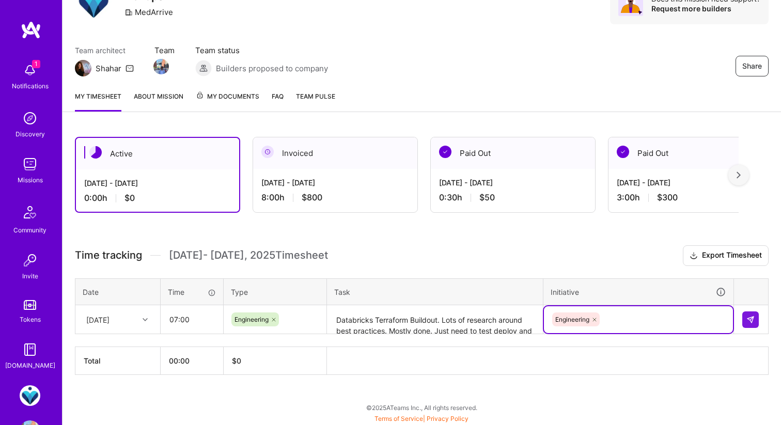  I want to click on div: Request more builders, so click(706, 8).